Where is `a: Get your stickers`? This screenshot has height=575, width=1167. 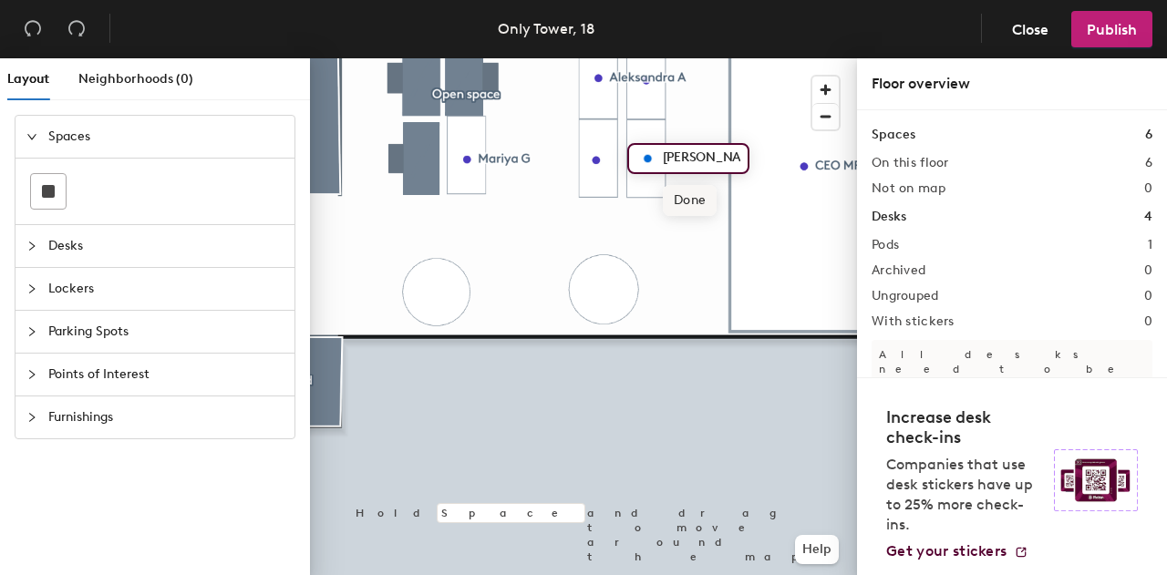
a: Get your stickers is located at coordinates (957, 551).